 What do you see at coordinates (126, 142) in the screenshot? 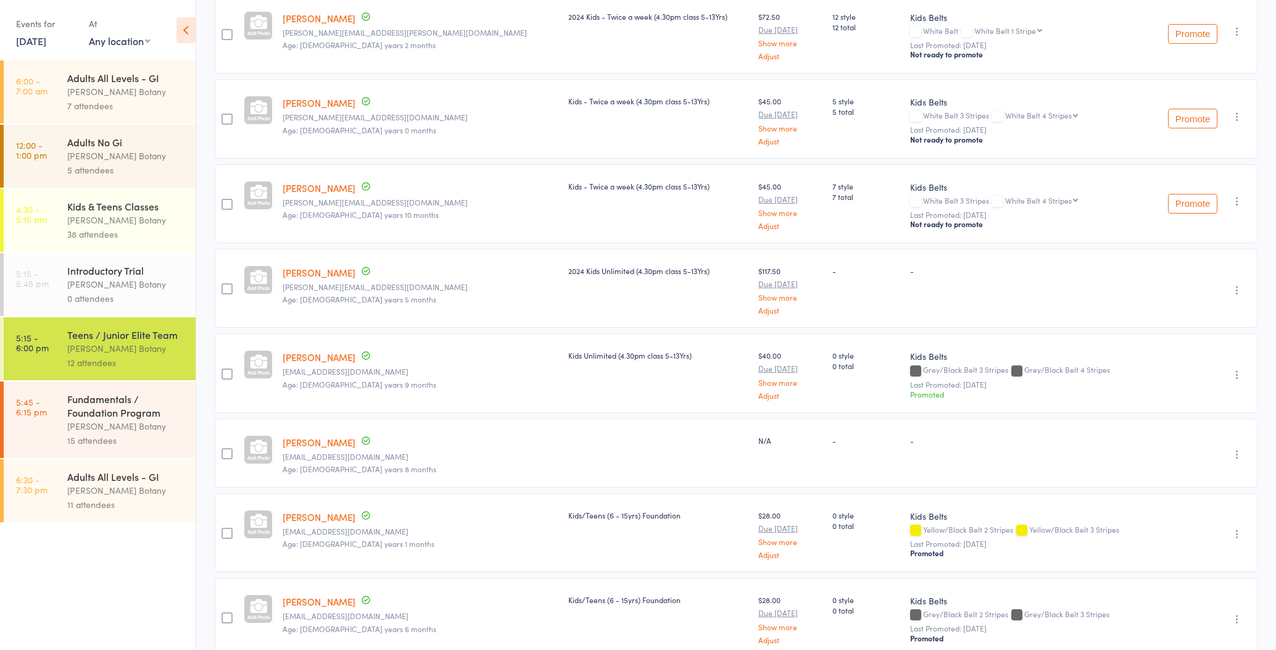
I see `div: Adults No Gi` at bounding box center [126, 142].